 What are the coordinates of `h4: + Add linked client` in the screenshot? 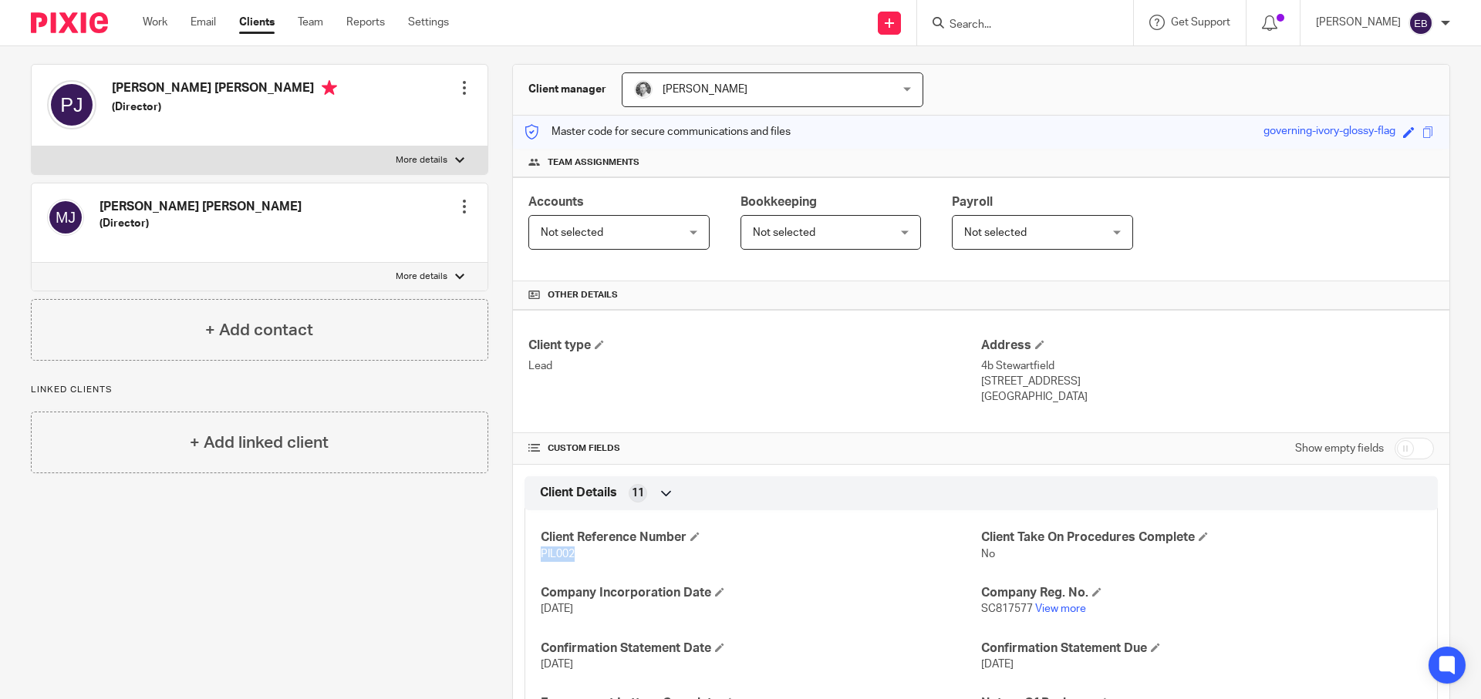 It's located at (259, 443).